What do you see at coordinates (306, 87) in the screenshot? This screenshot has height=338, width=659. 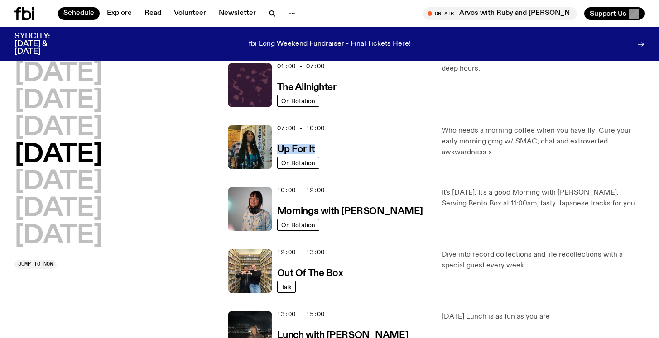 I see `h3: The Allnighter` at bounding box center [306, 87].